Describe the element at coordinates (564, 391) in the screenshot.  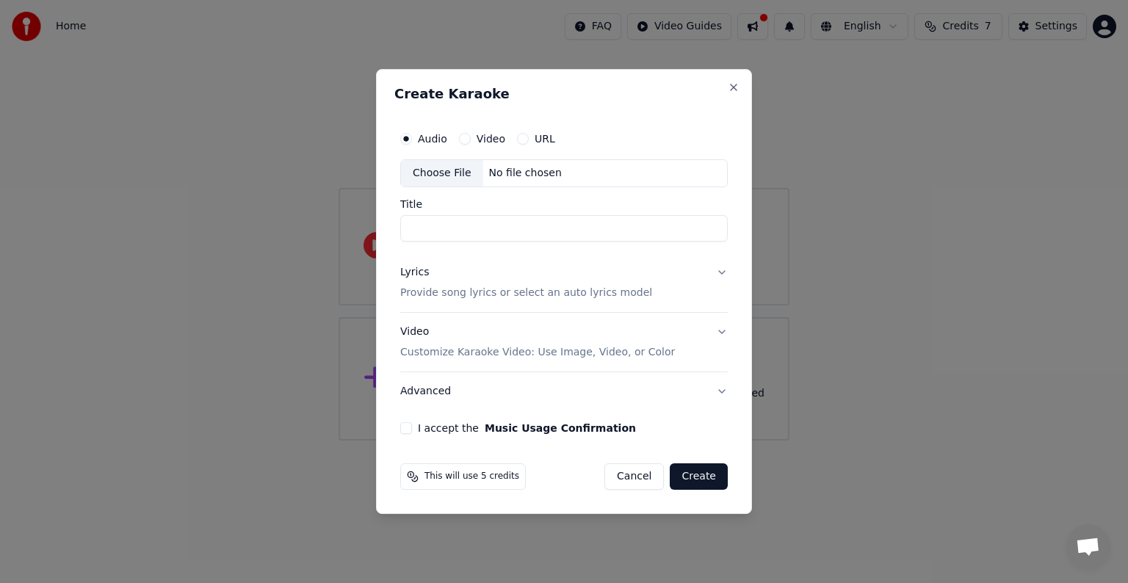
I see `button: Advanced` at that location.